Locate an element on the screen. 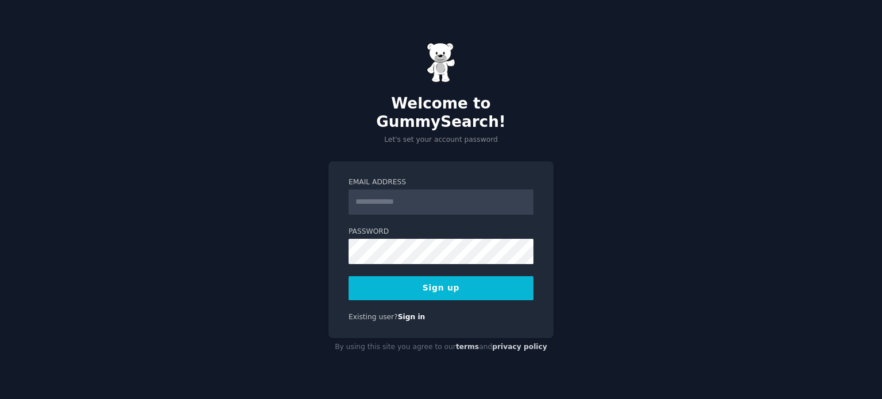 The width and height of the screenshot is (882, 399). span: Existing user? is located at coordinates (373, 317).